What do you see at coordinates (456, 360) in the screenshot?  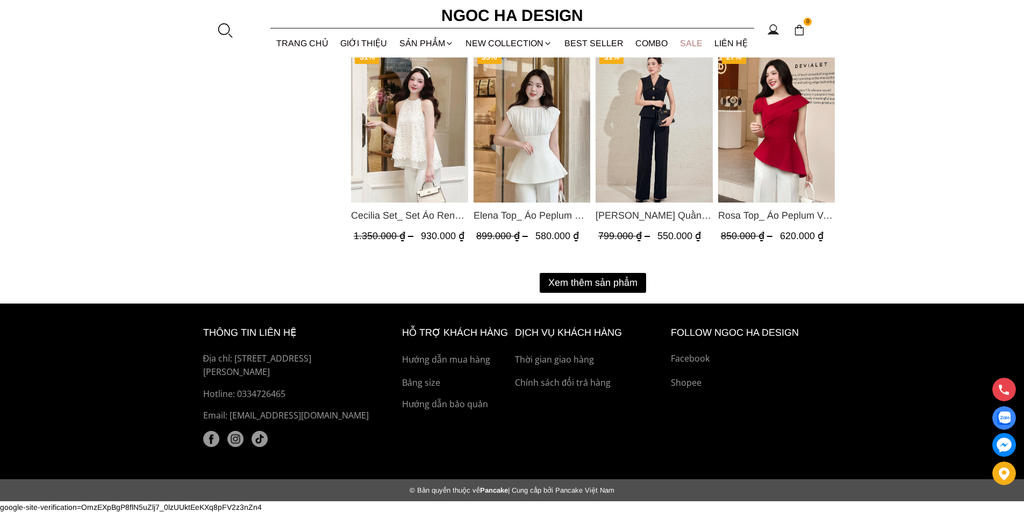 I see `p: Hướng dẫn mua hàng` at bounding box center [456, 360].